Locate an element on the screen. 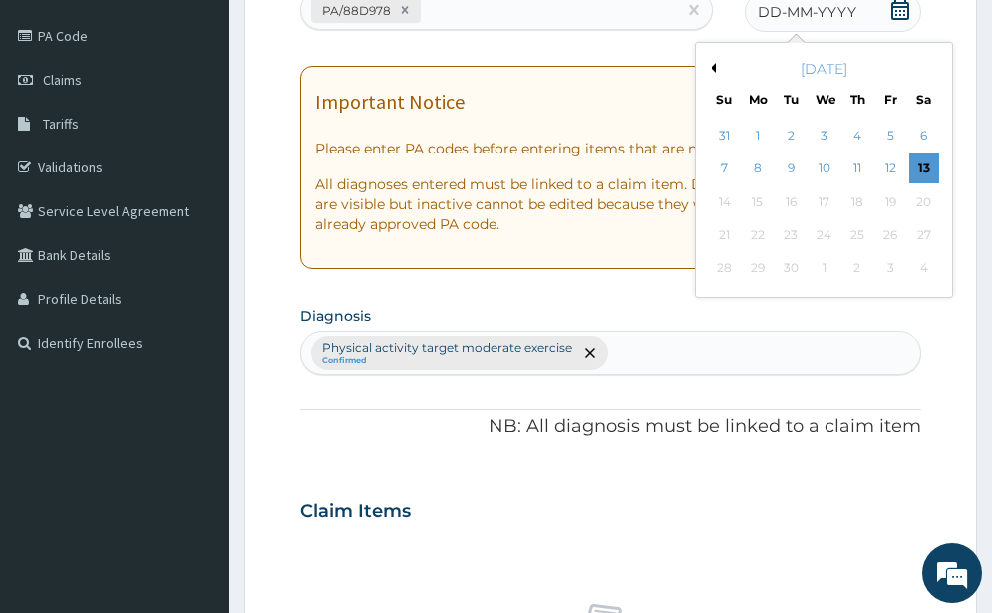 Image resolution: width=992 pixels, height=613 pixels. div: Tu is located at coordinates (790, 99).